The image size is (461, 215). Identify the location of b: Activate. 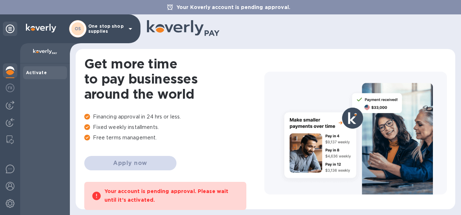
(36, 72).